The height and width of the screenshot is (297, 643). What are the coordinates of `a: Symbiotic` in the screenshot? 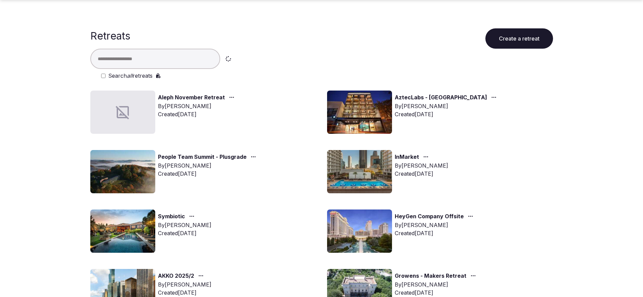 It's located at (171, 217).